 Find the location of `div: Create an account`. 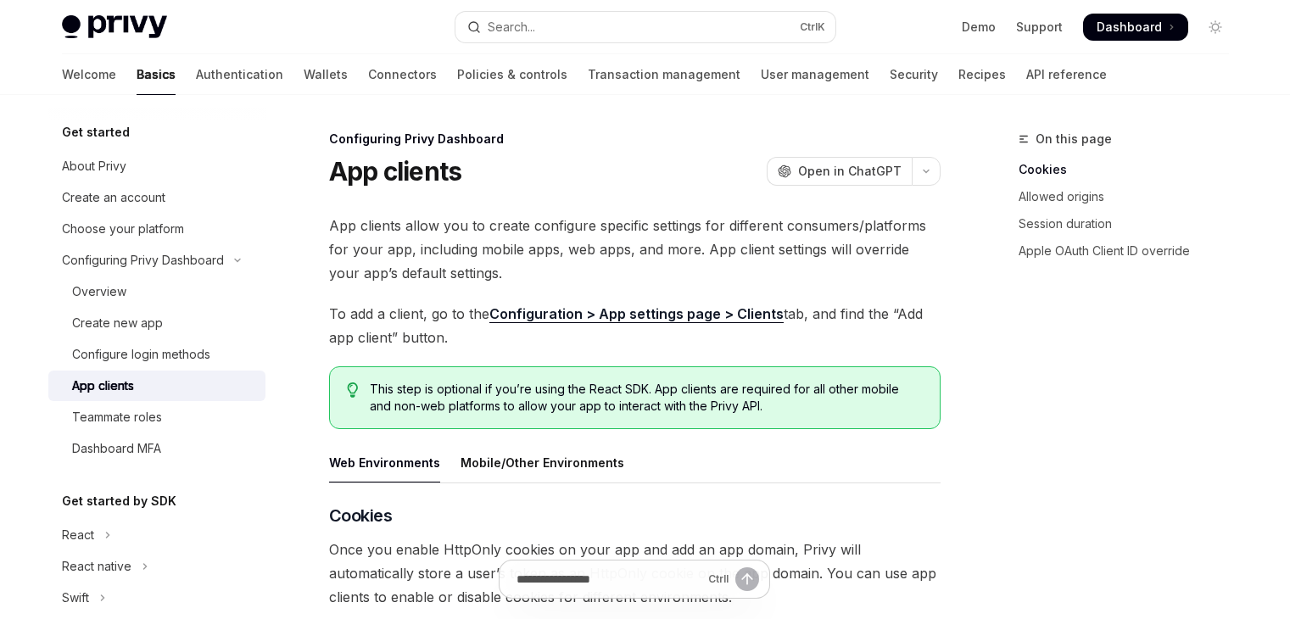

div: Create an account is located at coordinates (114, 198).